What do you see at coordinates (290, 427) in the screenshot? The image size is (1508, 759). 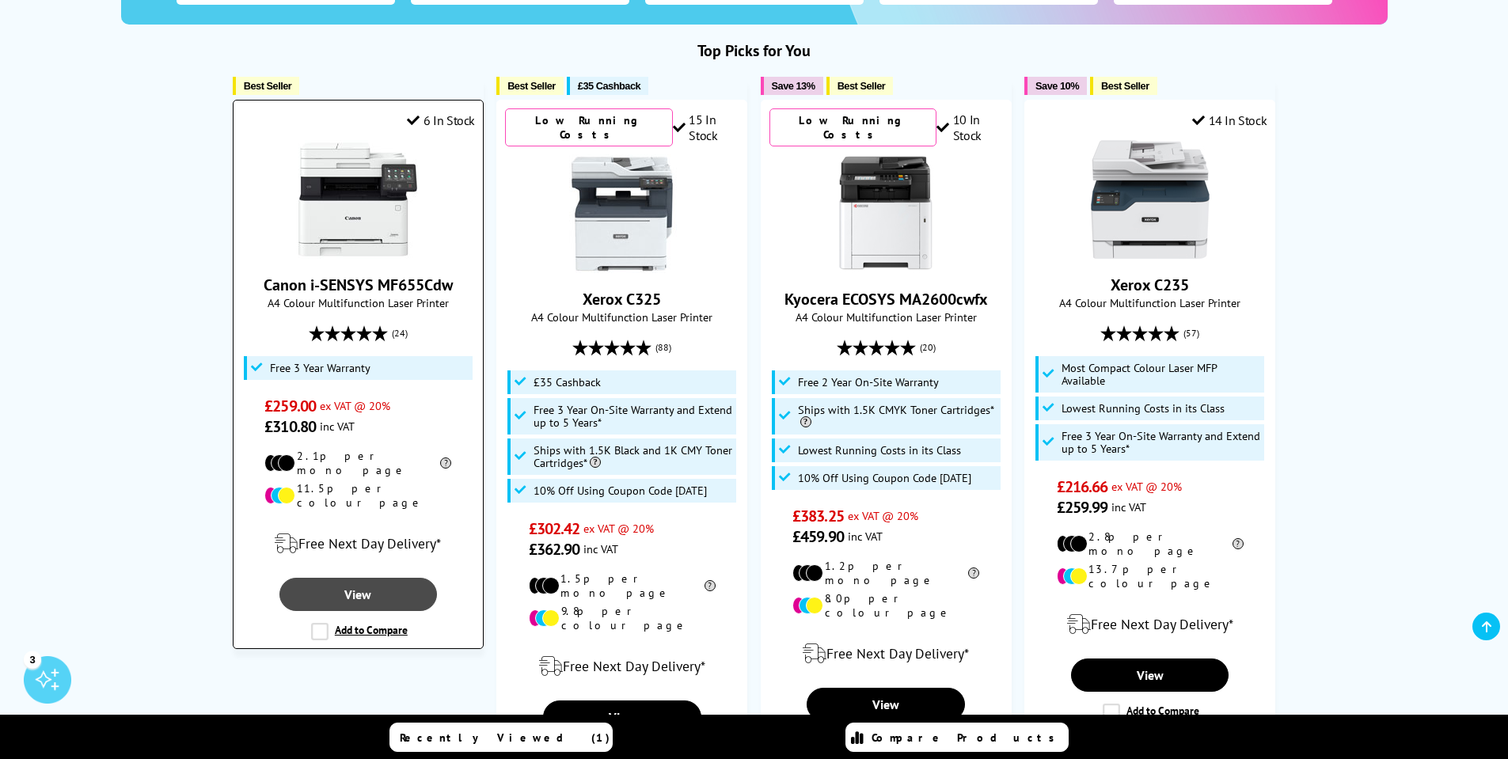 I see `span: £310.80` at bounding box center [290, 427].